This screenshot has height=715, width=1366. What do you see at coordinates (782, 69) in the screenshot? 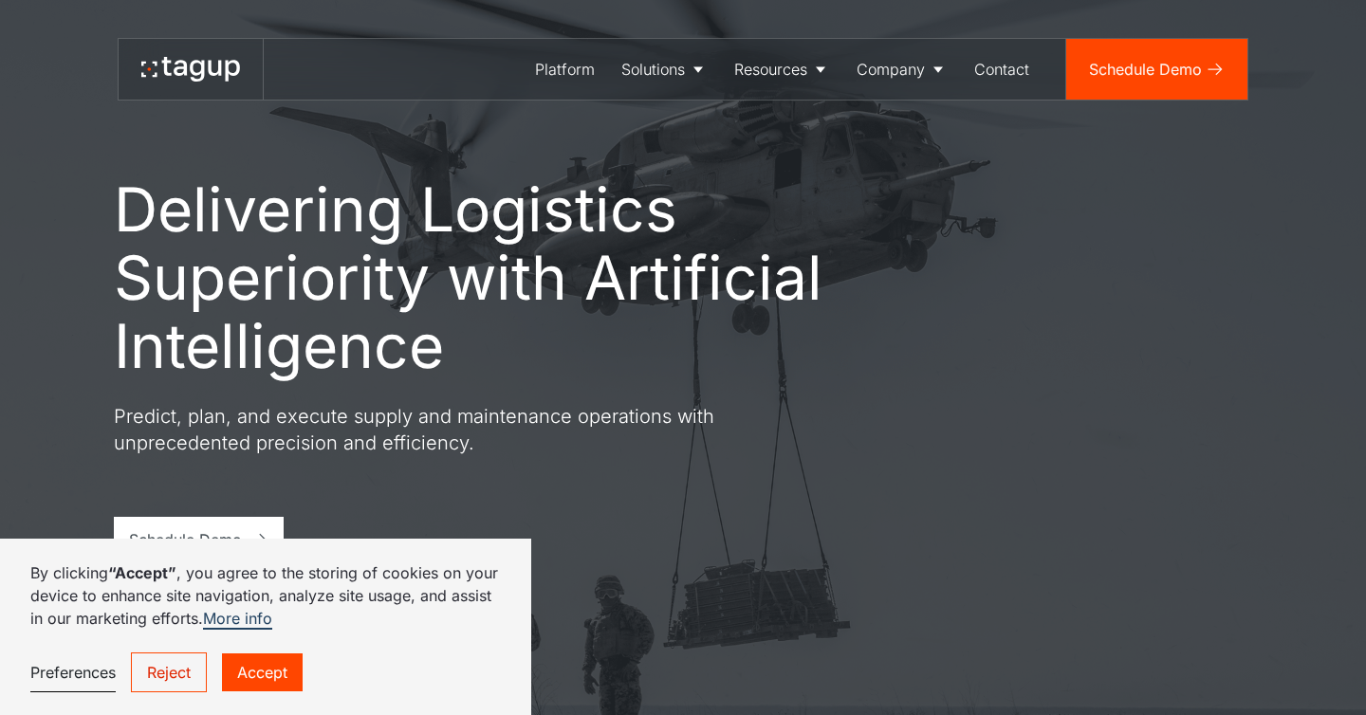
I see `a: Resources` at bounding box center [782, 69].